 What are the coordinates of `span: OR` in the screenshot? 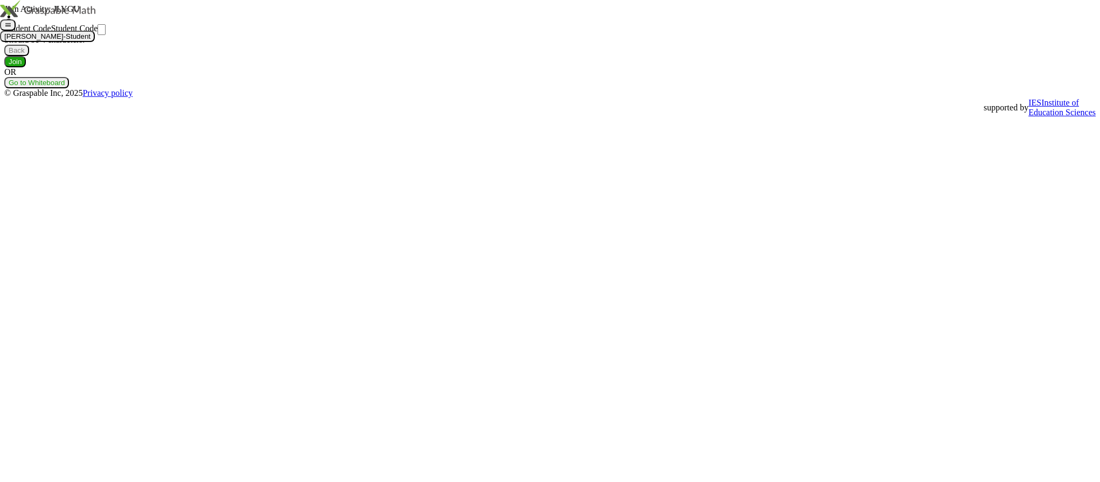 It's located at (10, 72).